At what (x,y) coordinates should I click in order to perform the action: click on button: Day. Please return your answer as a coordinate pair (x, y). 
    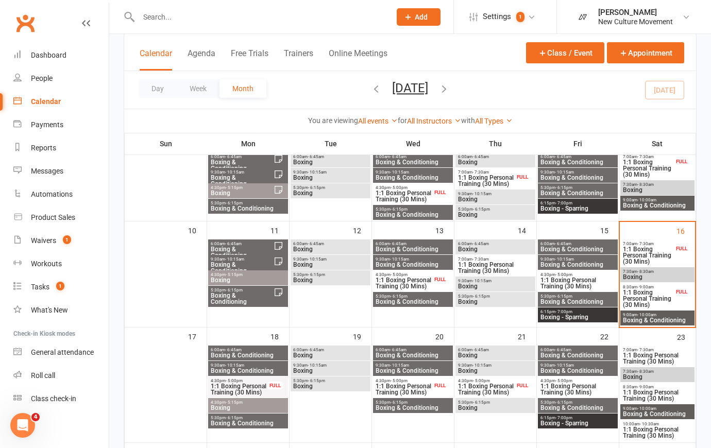
    Looking at the image, I should click on (158, 89).